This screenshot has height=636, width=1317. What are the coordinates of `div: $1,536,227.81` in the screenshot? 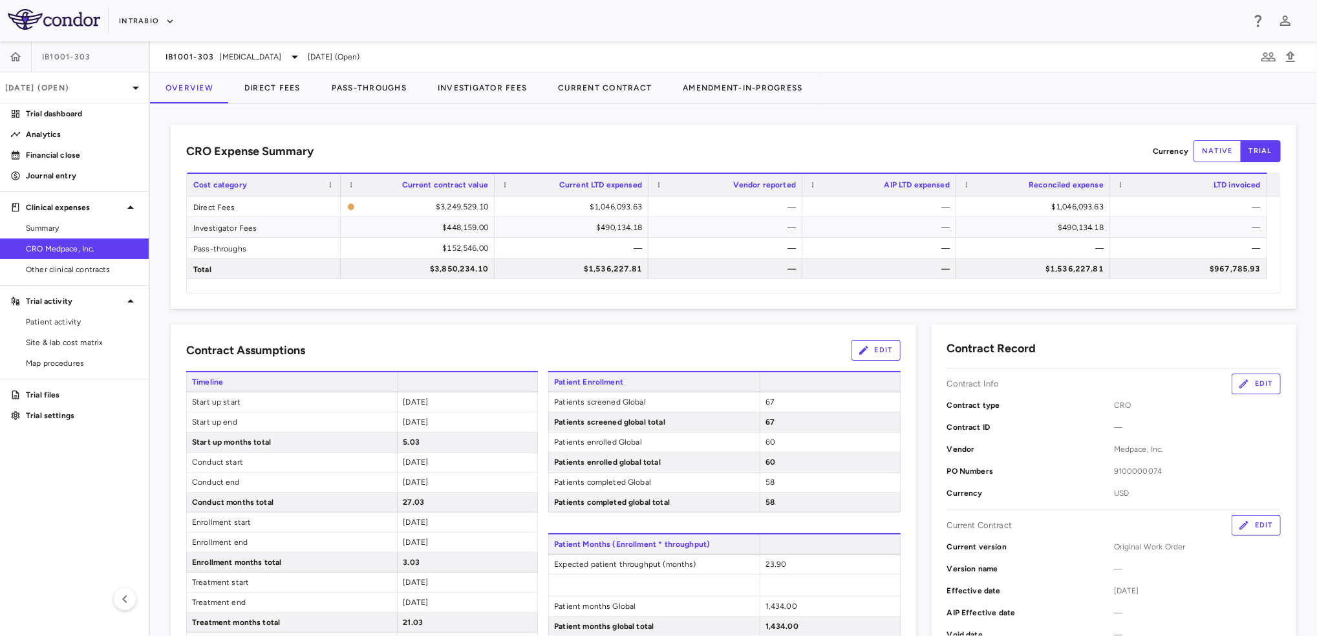 It's located at (1036, 269).